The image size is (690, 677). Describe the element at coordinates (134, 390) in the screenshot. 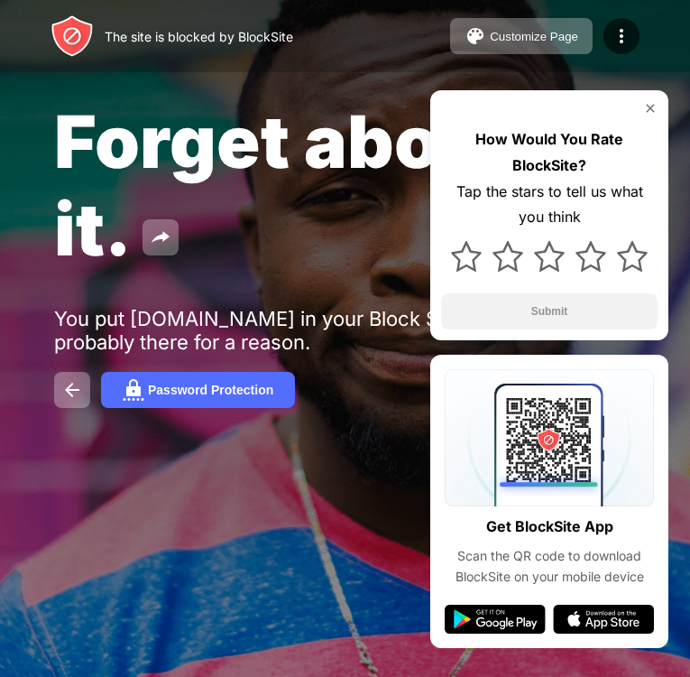

I see `img: password.svg` at that location.